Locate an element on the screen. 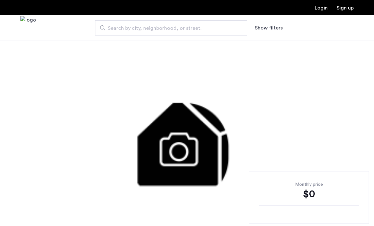  span: Search by city, neighborhood, or street. is located at coordinates (169, 28).